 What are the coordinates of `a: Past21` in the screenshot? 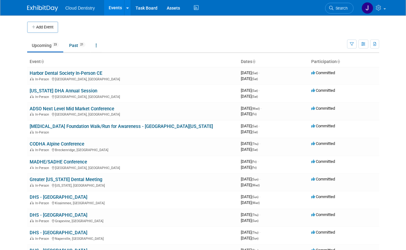 It's located at (77, 45).